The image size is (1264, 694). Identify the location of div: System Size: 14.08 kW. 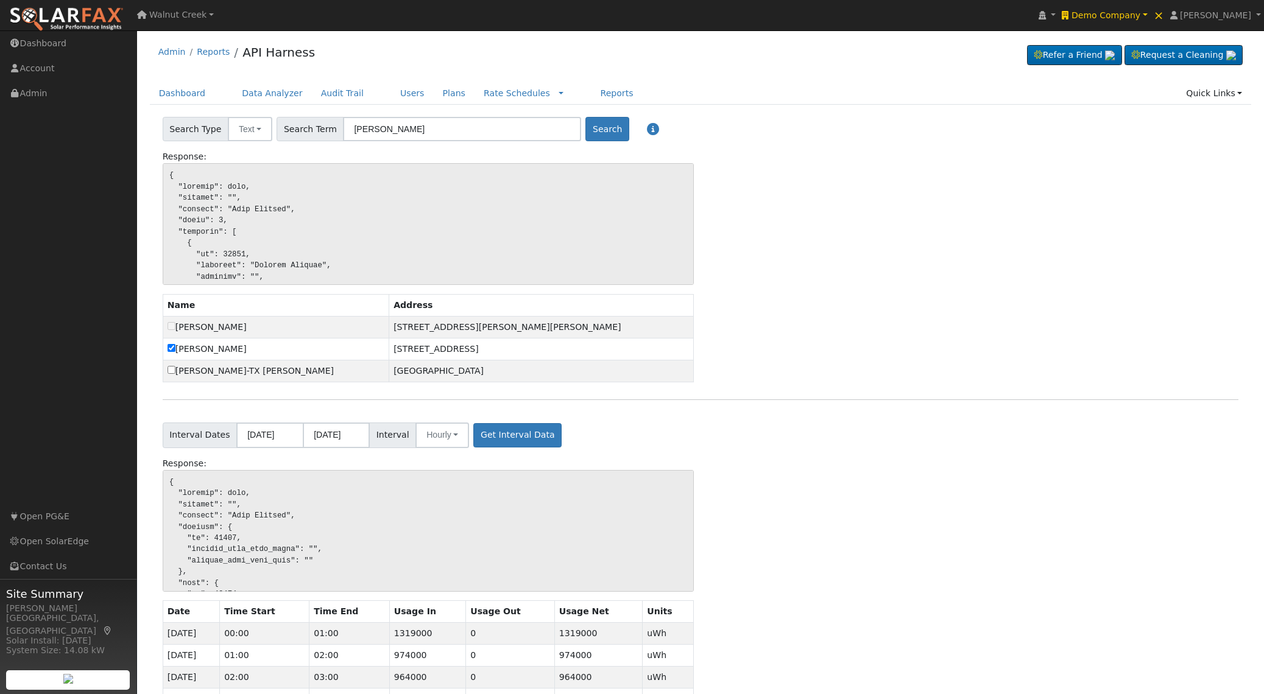
(68, 650).